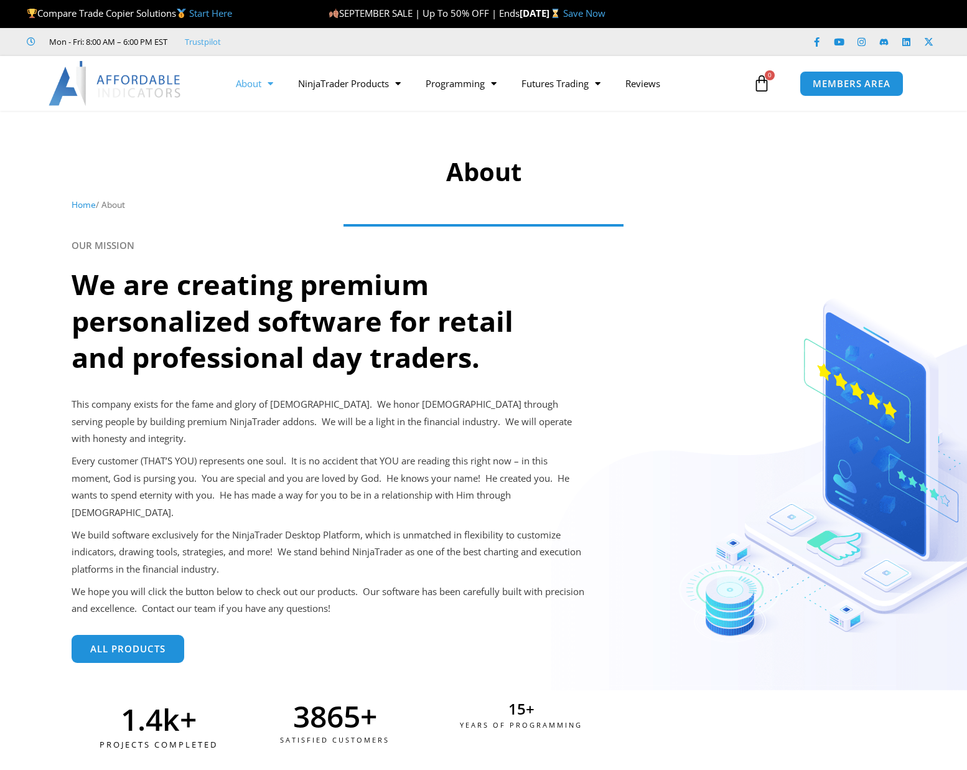 The height and width of the screenshot is (770, 967). I want to click on span: Compare Trade Copier Solutions, so click(129, 13).